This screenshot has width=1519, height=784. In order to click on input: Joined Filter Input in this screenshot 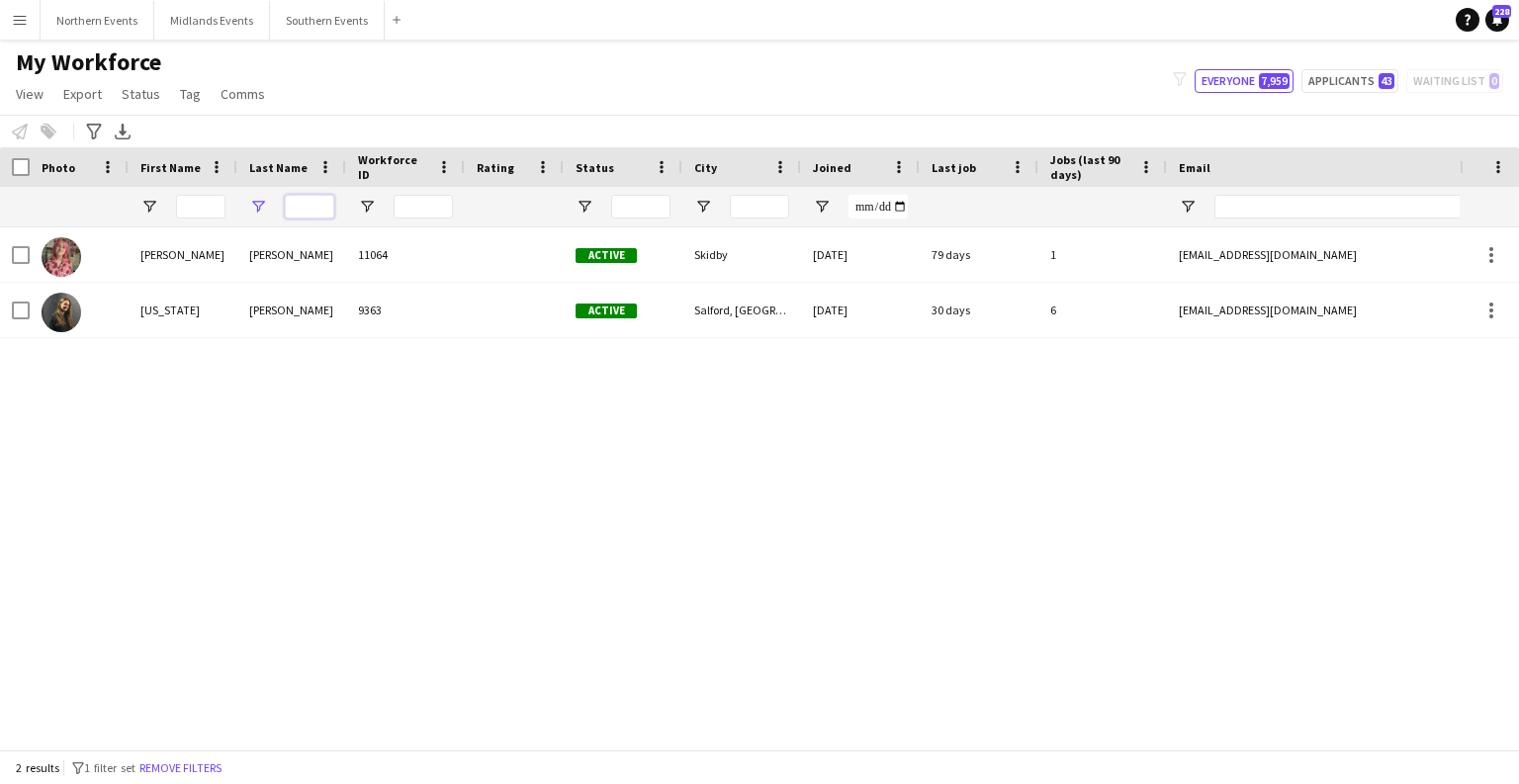, I will do `click(877, 207)`.